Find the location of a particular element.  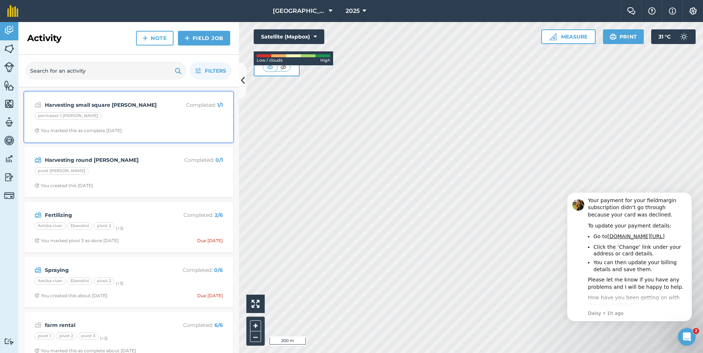

img: Four arrows, one pointing top left, one top right, one bottom right and the last bottom left is located at coordinates (255, 304).